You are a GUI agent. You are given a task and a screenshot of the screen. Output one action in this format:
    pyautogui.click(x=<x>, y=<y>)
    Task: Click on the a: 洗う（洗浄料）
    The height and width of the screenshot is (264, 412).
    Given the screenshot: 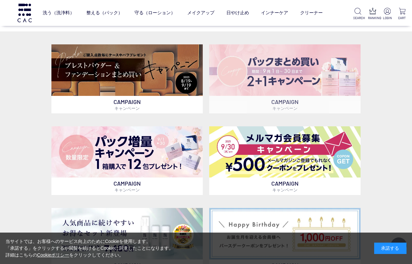 What is the action you would take?
    pyautogui.click(x=59, y=13)
    